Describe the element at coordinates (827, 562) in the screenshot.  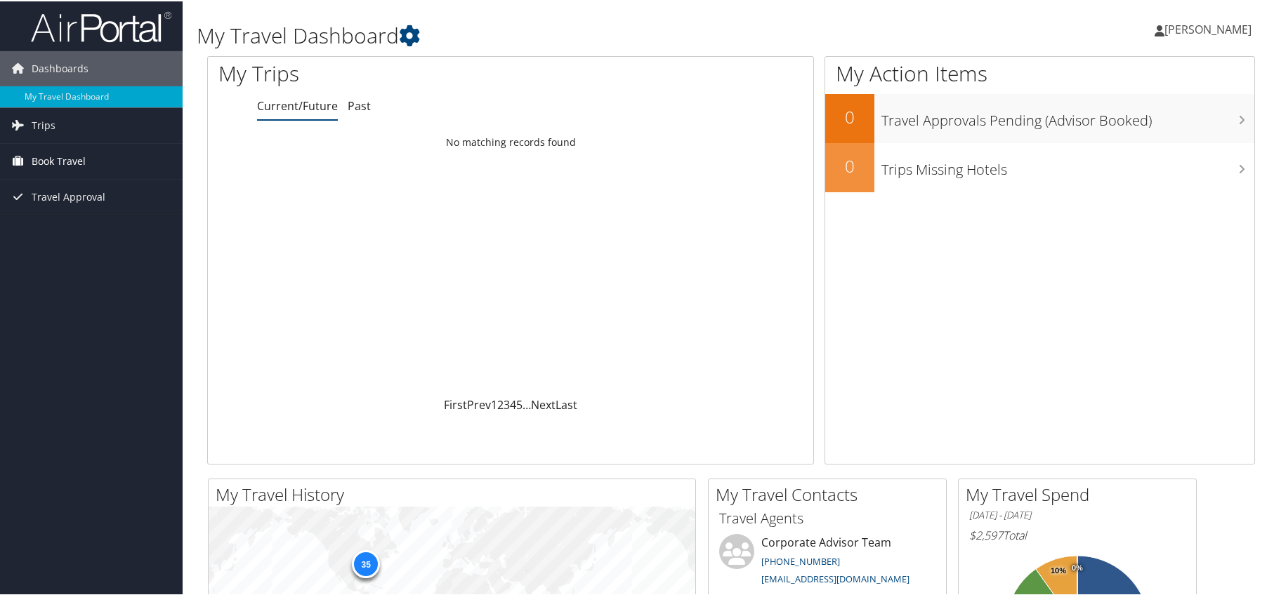
I see `li: Corporate Advisor Team` at that location.